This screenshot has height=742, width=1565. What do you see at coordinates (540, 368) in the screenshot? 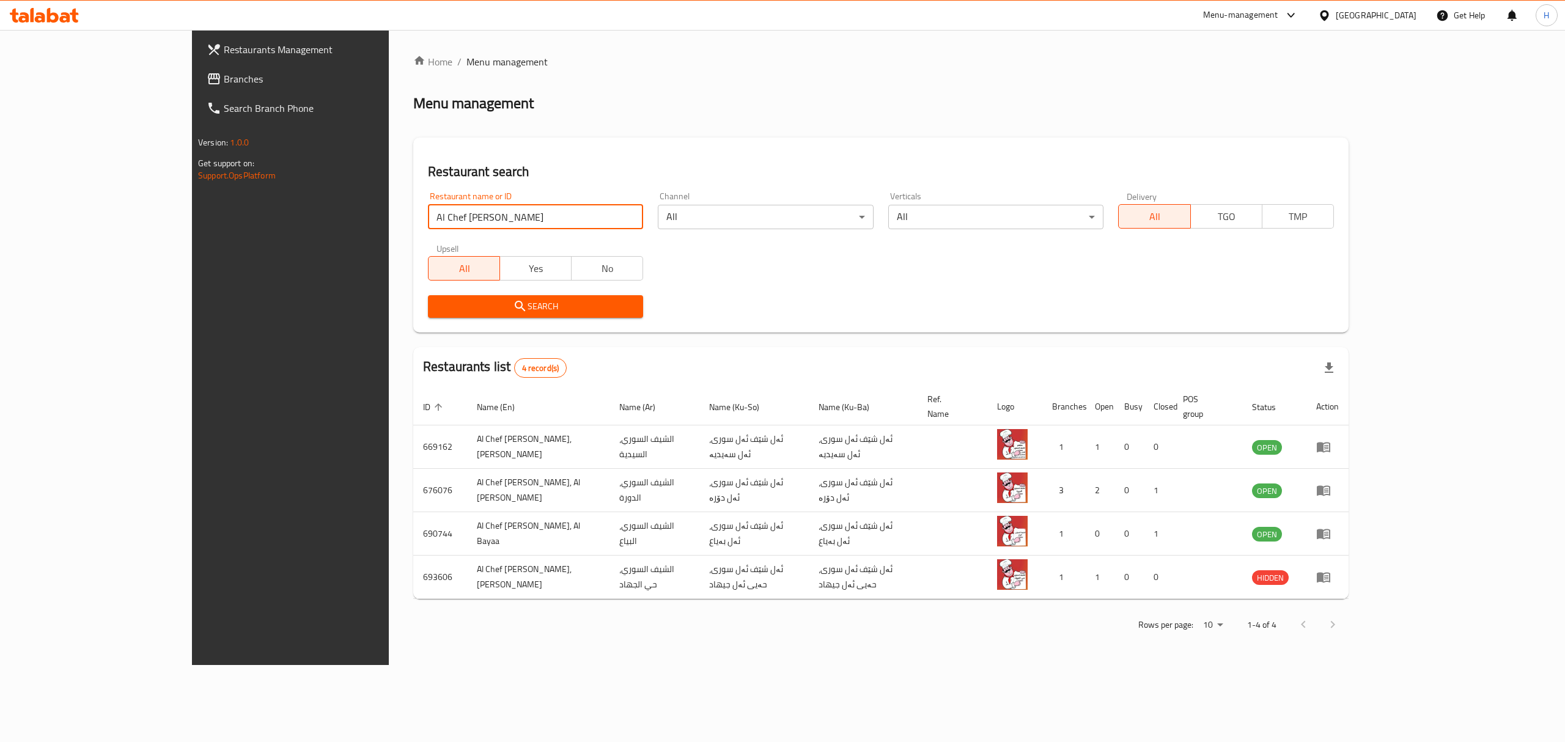
I see `div: Total records count` at bounding box center [540, 368].